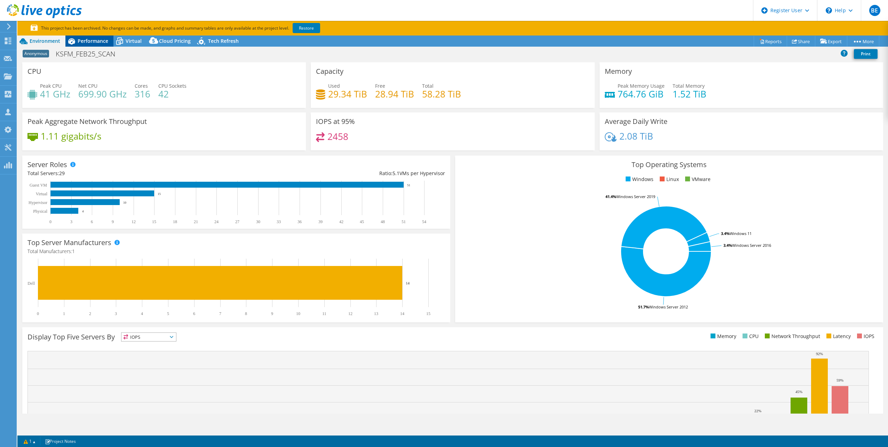 Image resolution: width=888 pixels, height=447 pixels. Describe the element at coordinates (441, 94) in the screenshot. I see `h4: 58.28 TiB` at that location.